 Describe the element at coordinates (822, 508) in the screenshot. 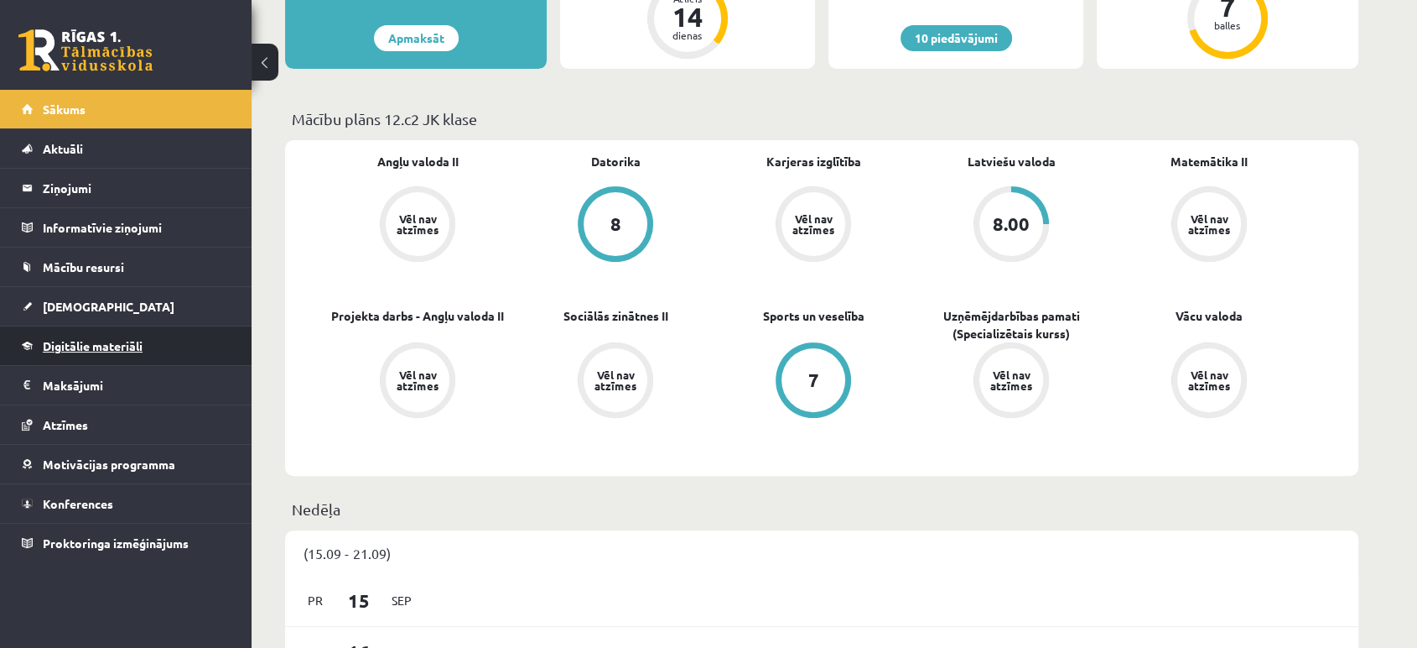

I see `p: Nedēļa` at that location.